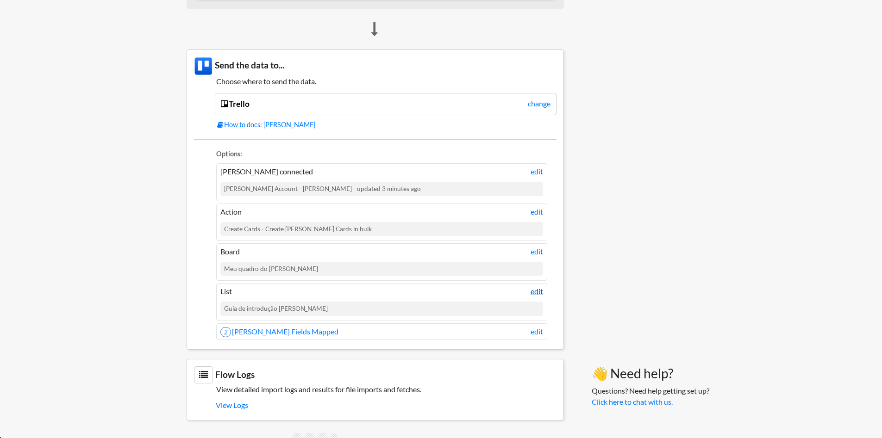 The image size is (882, 438). I want to click on li: Options:, so click(382, 155).